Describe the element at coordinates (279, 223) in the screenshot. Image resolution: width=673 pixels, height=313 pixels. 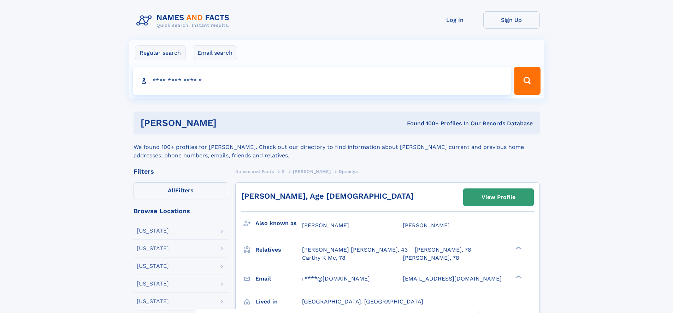
I see `h3: Also known as` at that location.